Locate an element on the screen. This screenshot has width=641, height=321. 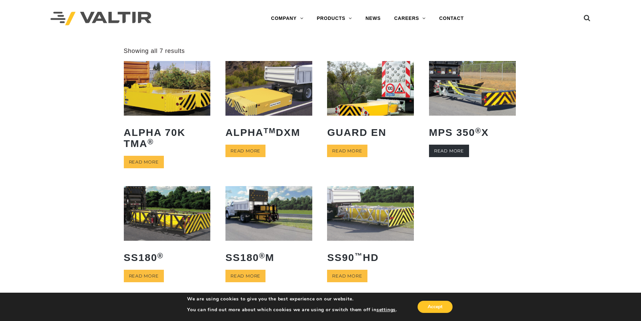
h2: GUARD EN is located at coordinates (371, 132).